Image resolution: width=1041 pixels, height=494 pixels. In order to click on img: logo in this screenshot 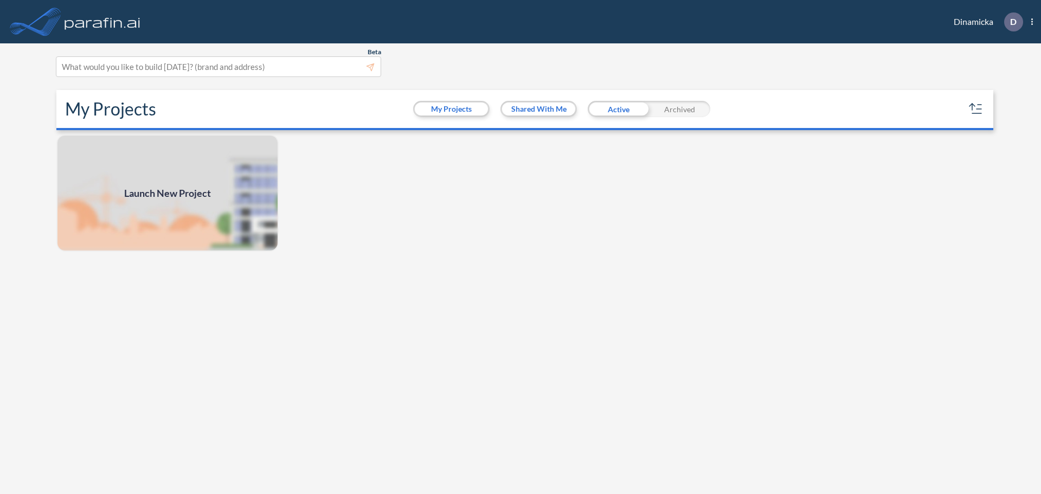, I will do `click(102, 22)`.